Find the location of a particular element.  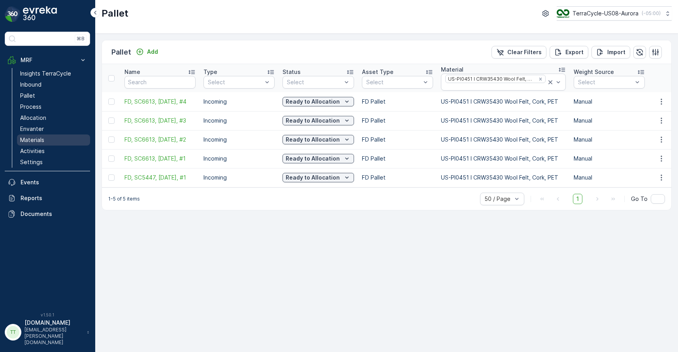

div: TT is located at coordinates (13, 332).